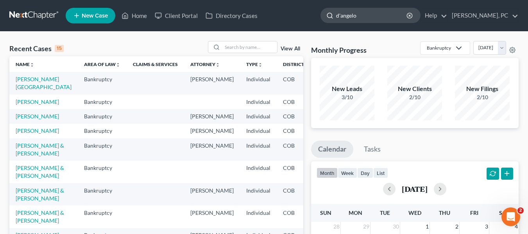  Describe the element at coordinates (347, 89) in the screenshot. I see `div: New Leads` at that location.